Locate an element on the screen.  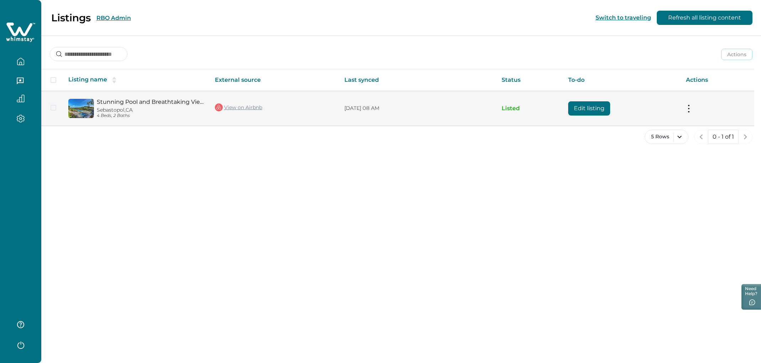
button: 0 - 1 of 1 is located at coordinates (723, 137).